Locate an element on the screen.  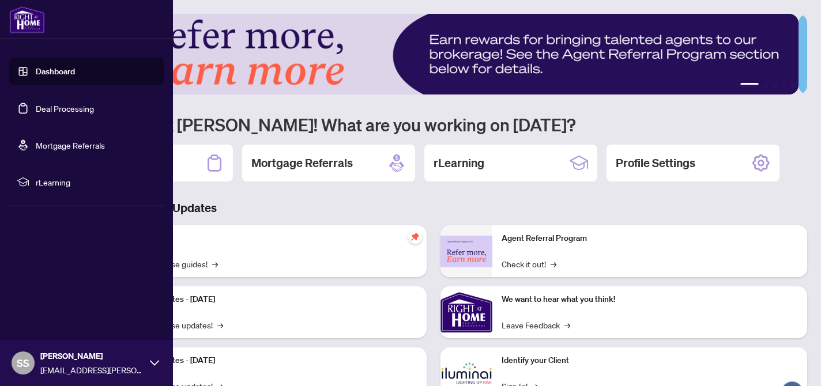
button: Open asap is located at coordinates (792, 363).